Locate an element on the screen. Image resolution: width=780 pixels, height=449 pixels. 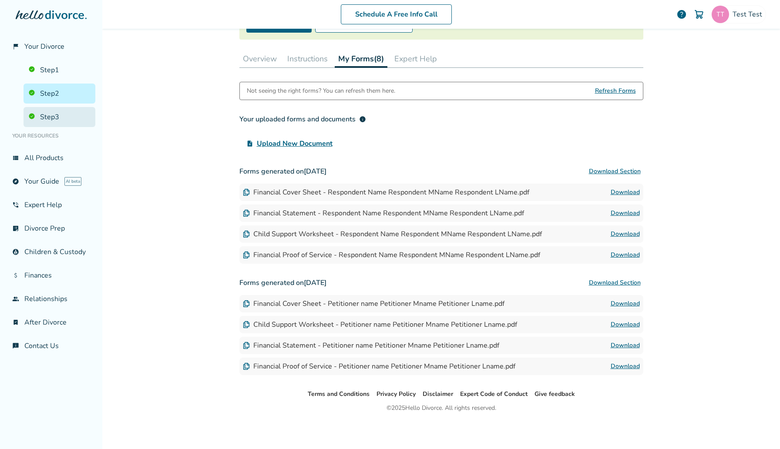
div: Child Support Worksheet - Respondent Name Respondent MName Respondent LName.pdf is located at coordinates (392, 234).